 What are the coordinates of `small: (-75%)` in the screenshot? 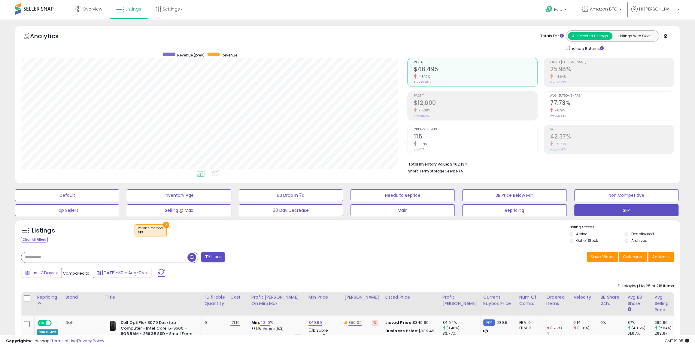 It's located at (556, 328).